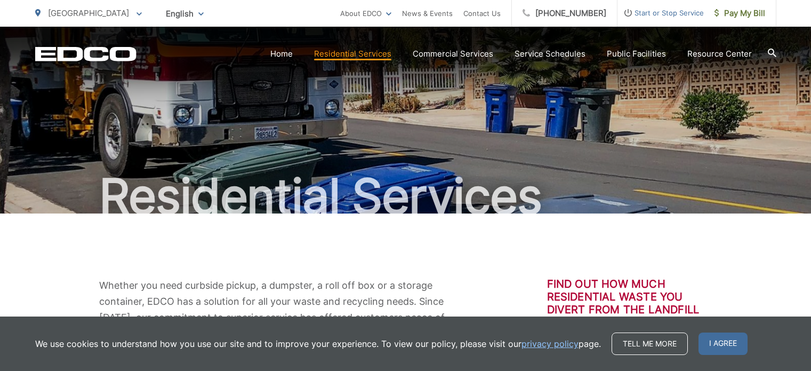 The width and height of the screenshot is (811, 371). What do you see at coordinates (352, 54) in the screenshot?
I see `a: Residential Services` at bounding box center [352, 54].